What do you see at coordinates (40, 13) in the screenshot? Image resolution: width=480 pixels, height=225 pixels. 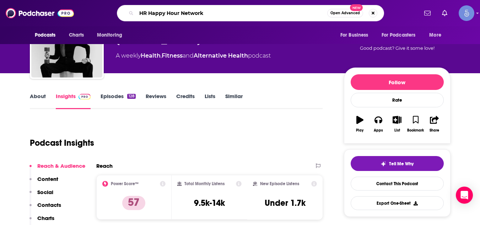 I see `img: Podchaser - Follow, Share and Rate Podcasts` at bounding box center [40, 13].